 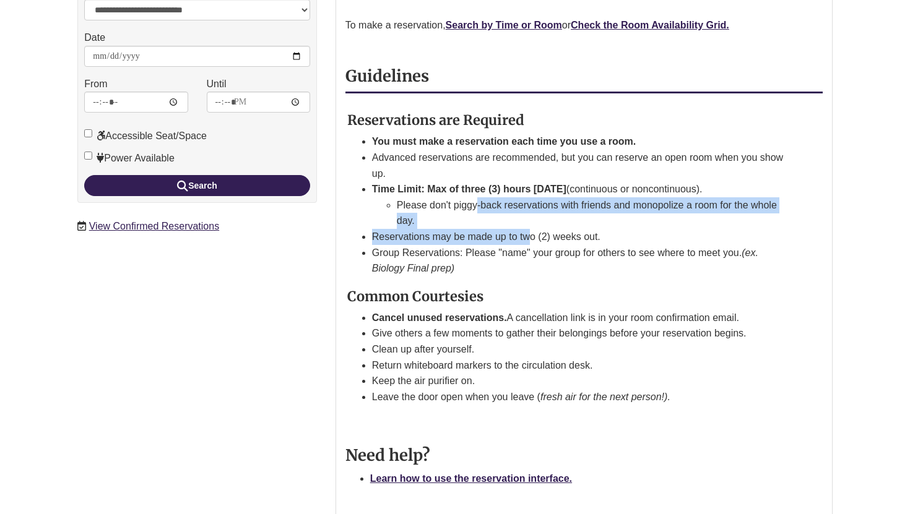 I want to click on strong: You must make a reservation each time you use a room., so click(x=504, y=141).